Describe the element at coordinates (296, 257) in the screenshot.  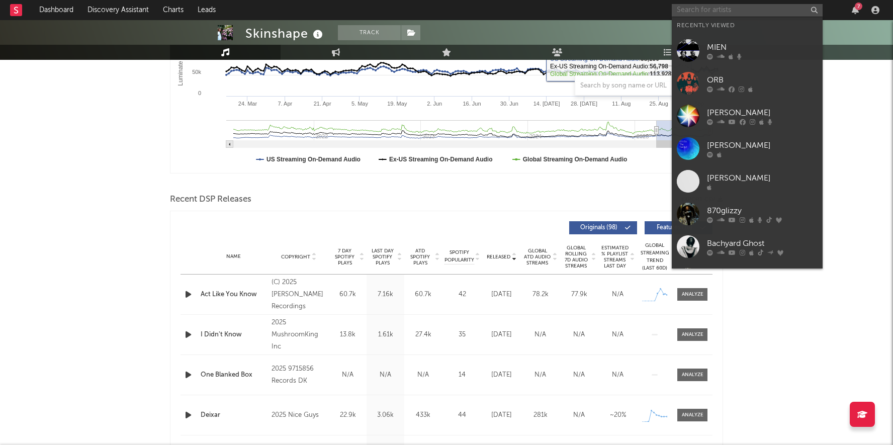
I see `span: Copyright` at that location.